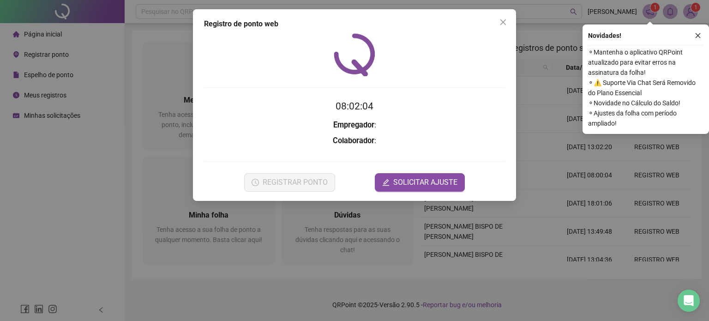 The image size is (709, 321). I want to click on span: ⚬ ⚠️ Suporte Via Chat Será Removido do Plano Essencial, so click(645, 88).